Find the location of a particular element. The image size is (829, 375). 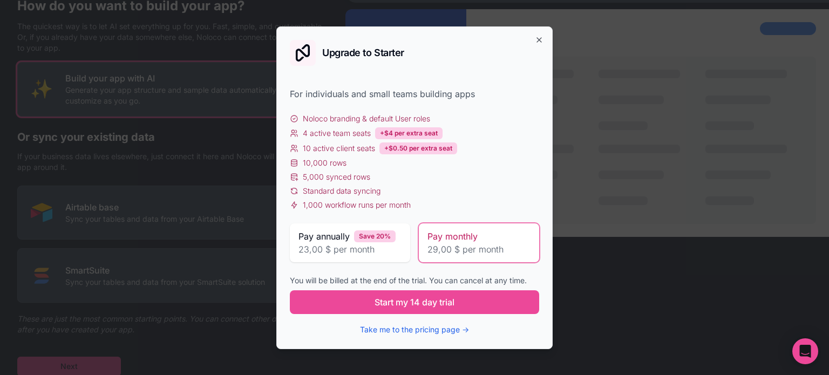

span: 4 active team seats is located at coordinates (337, 133).